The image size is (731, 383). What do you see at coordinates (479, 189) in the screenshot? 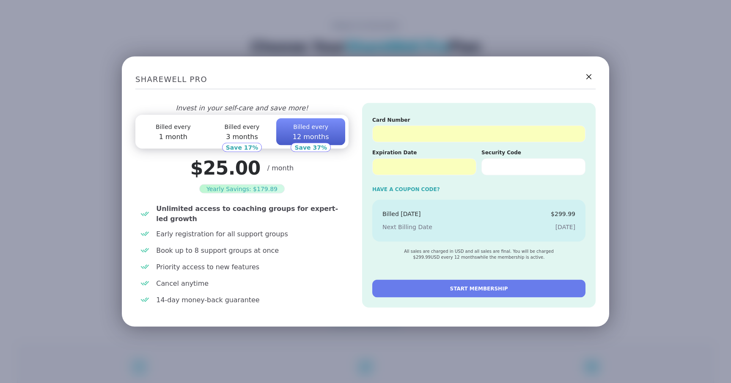
I see `div: Have a Coupon code?` at bounding box center [479, 189].